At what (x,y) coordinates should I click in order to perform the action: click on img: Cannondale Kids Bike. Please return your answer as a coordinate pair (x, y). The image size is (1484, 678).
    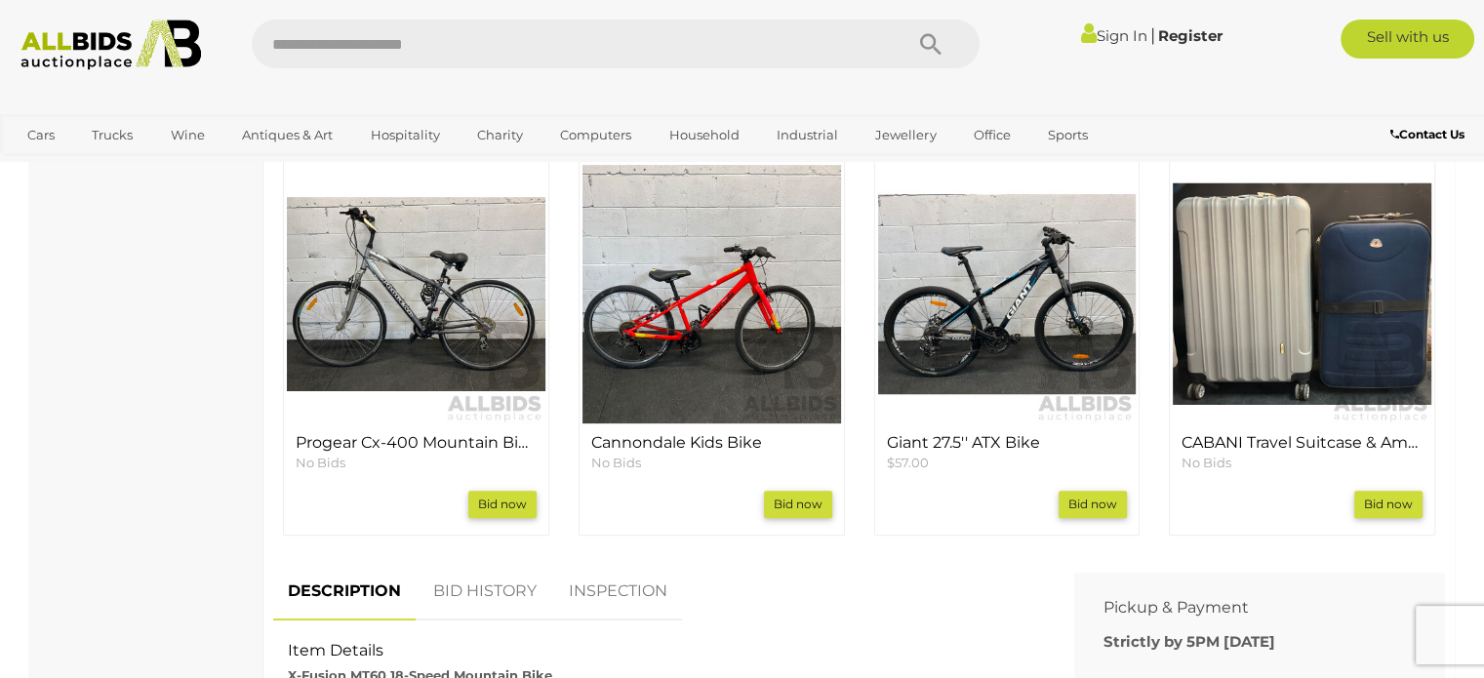
    Looking at the image, I should click on (711, 294).